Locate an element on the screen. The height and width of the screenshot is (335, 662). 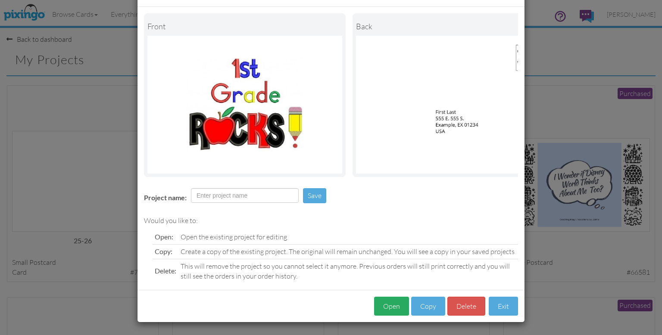
button: Open is located at coordinates (391, 307).